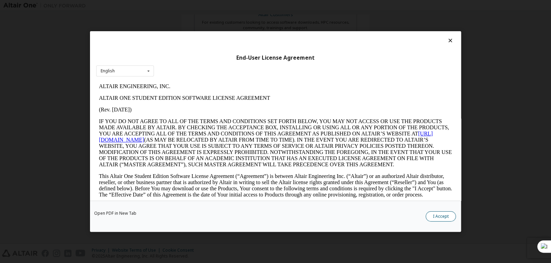 The image size is (551, 263). I want to click on div: English, so click(107, 71).